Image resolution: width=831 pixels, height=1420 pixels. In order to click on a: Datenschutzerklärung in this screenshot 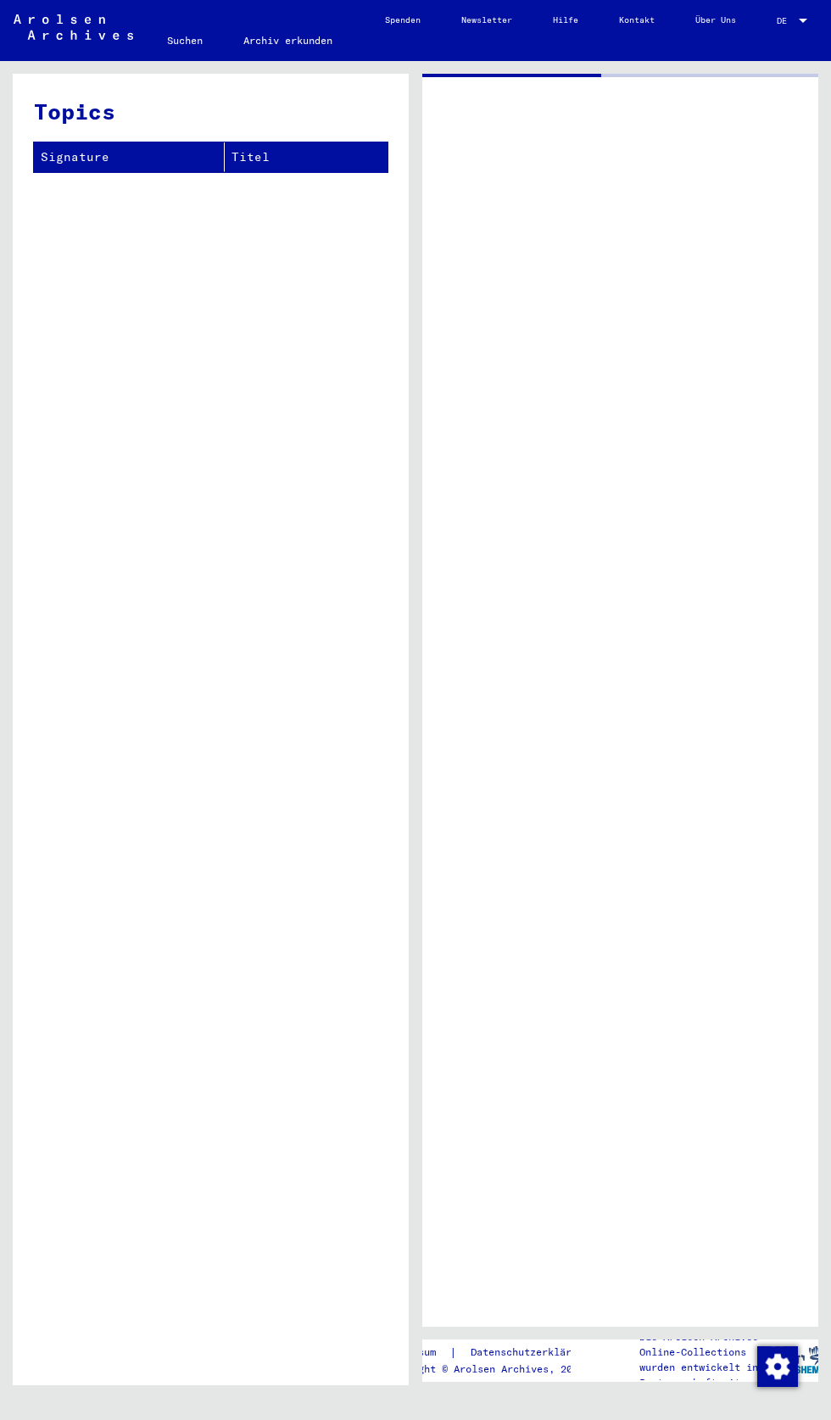, I will do `click(533, 1352)`.